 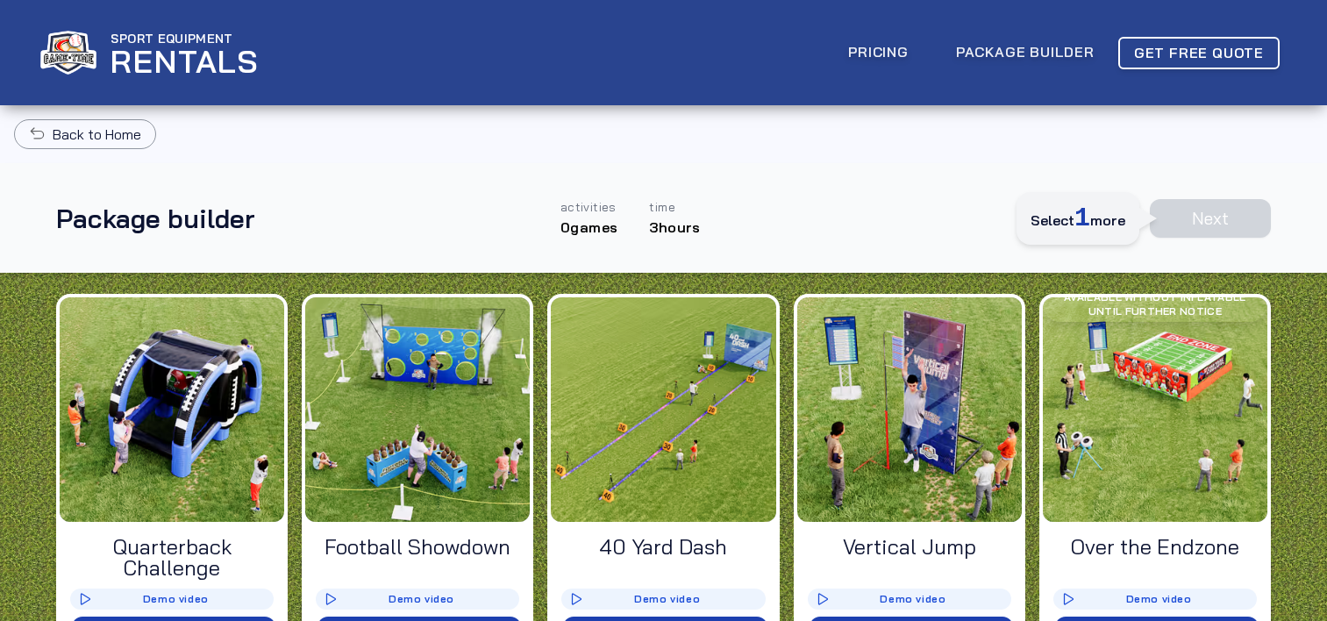 I want to click on button: Image of Quarterback Challenge Quarterback Challenge Add to order, so click(x=172, y=599).